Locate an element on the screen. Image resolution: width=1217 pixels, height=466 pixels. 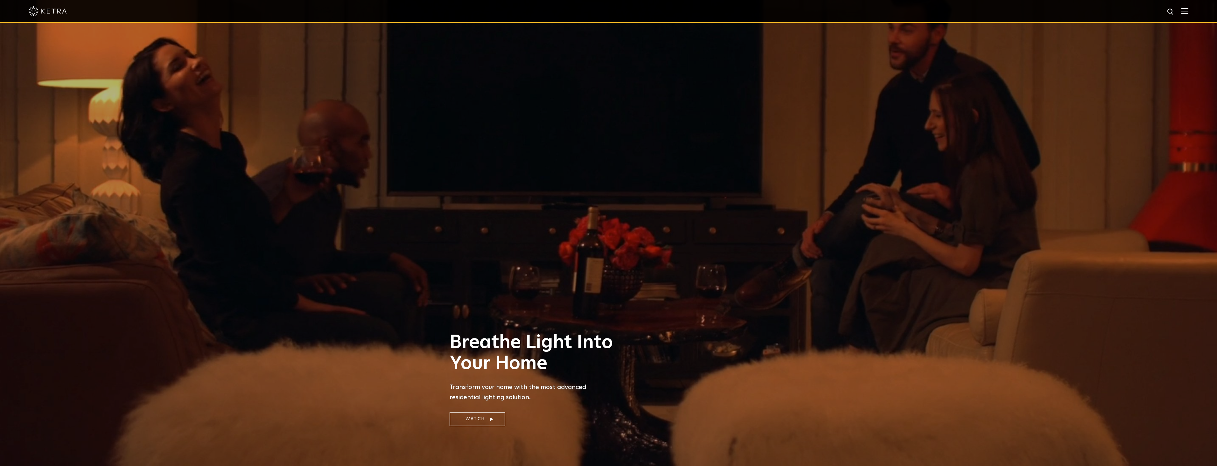
img: ketra-logo-2019-white is located at coordinates (48, 11).